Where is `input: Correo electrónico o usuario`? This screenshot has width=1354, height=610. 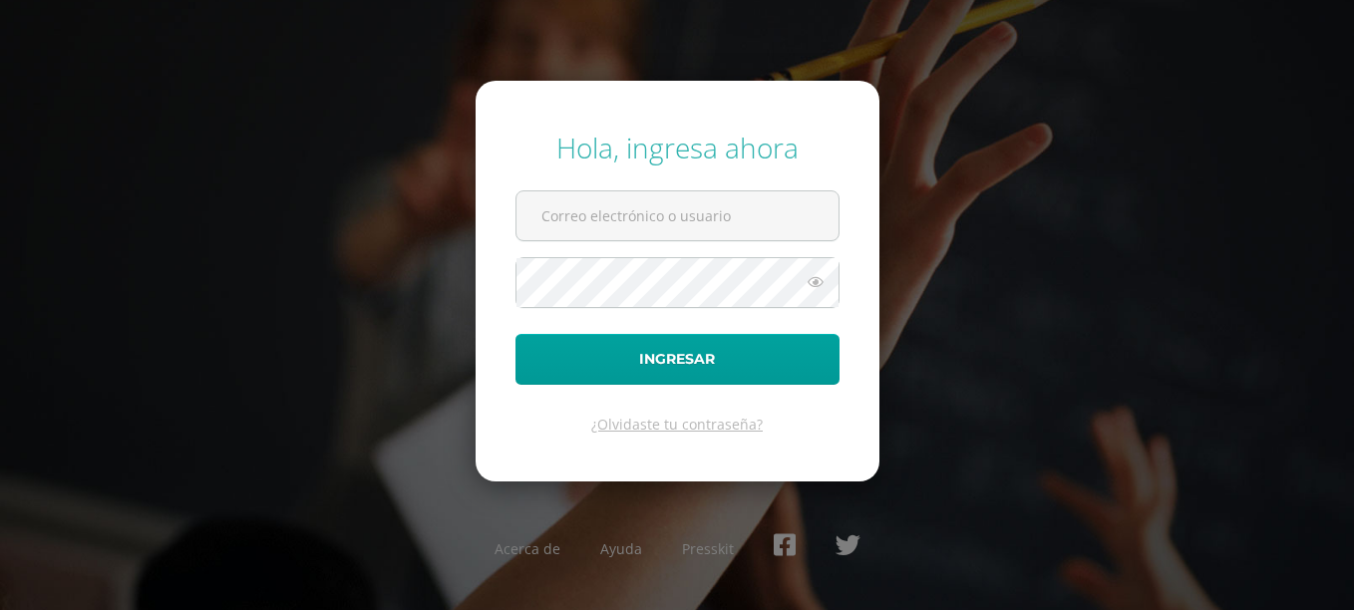 input: Correo electrónico o usuario is located at coordinates (677, 215).